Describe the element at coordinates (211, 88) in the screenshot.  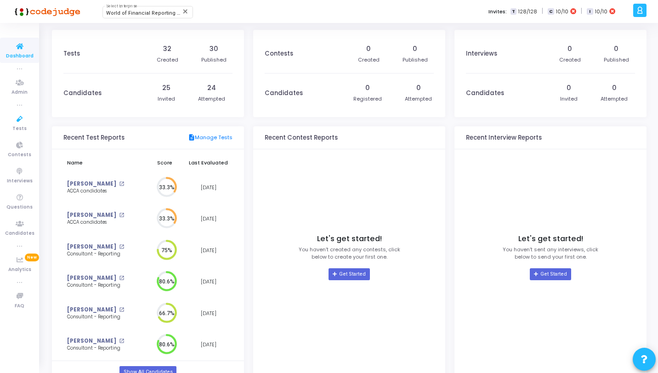
I see `div: 24` at that location.